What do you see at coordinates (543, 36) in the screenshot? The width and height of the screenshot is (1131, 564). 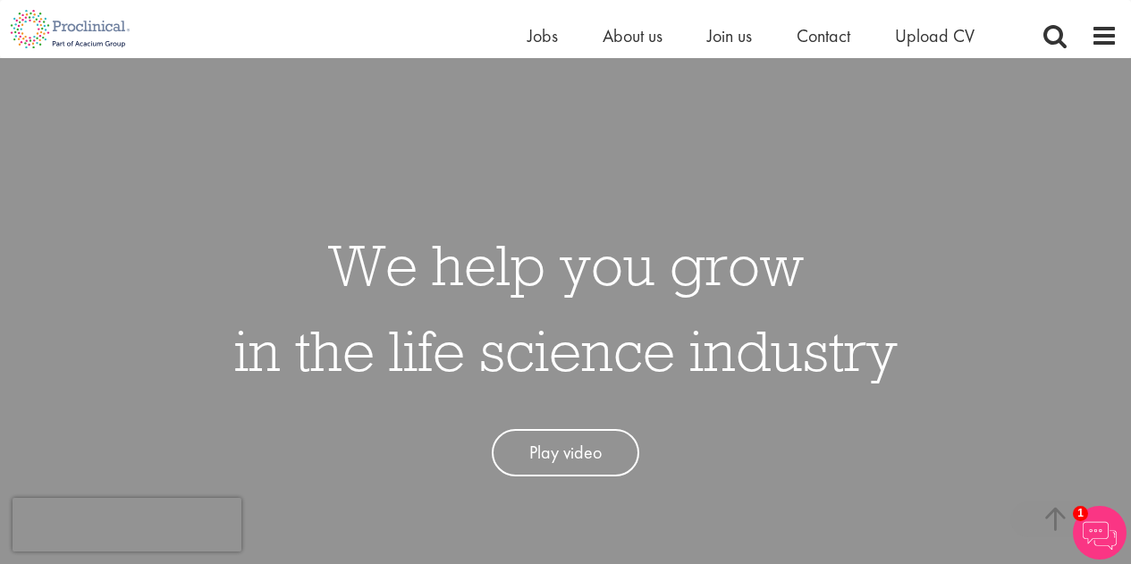 I see `span: Jobs` at bounding box center [543, 36].